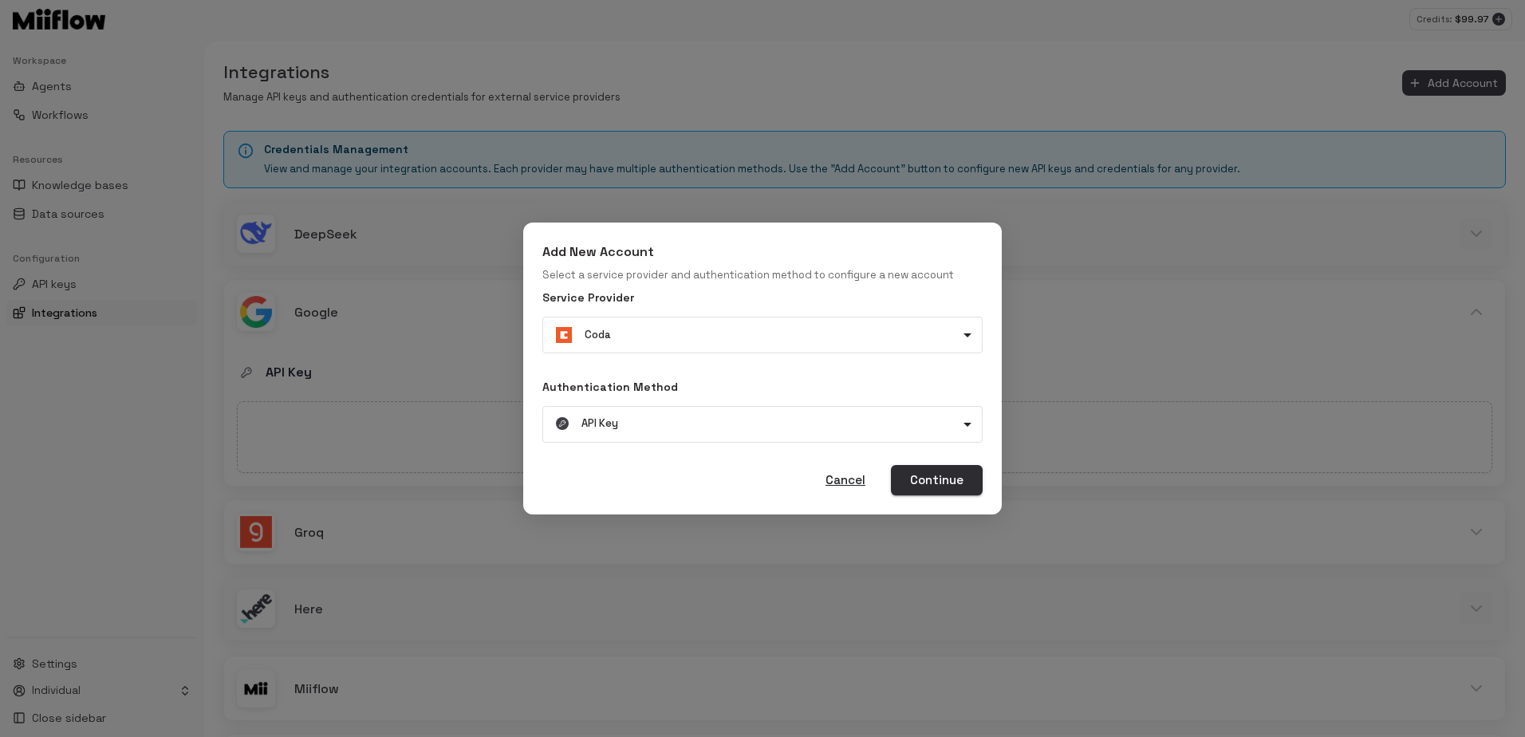  I want to click on h6: Service Provider, so click(763, 298).